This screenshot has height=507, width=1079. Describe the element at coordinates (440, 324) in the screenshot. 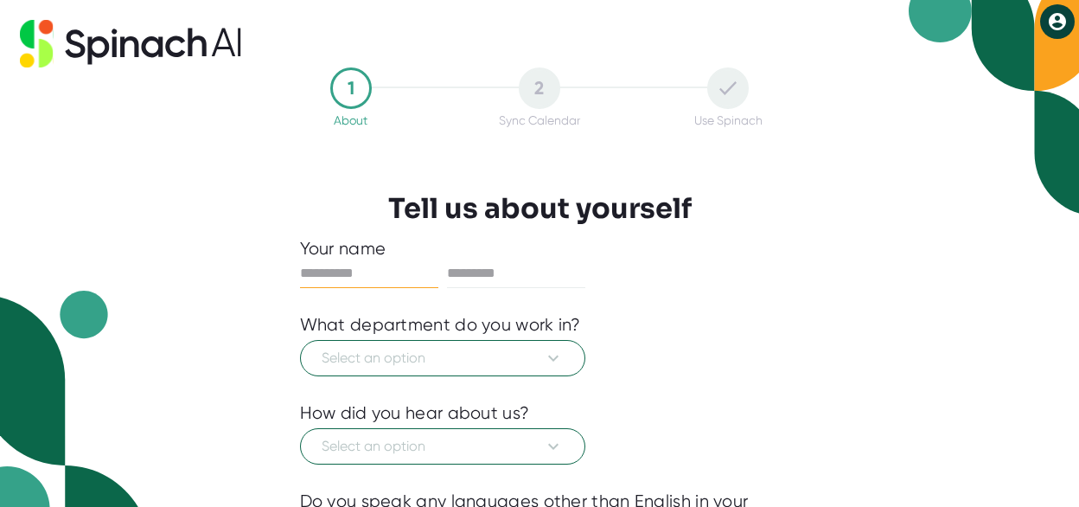

I see `div: What department do you work in?` at that location.